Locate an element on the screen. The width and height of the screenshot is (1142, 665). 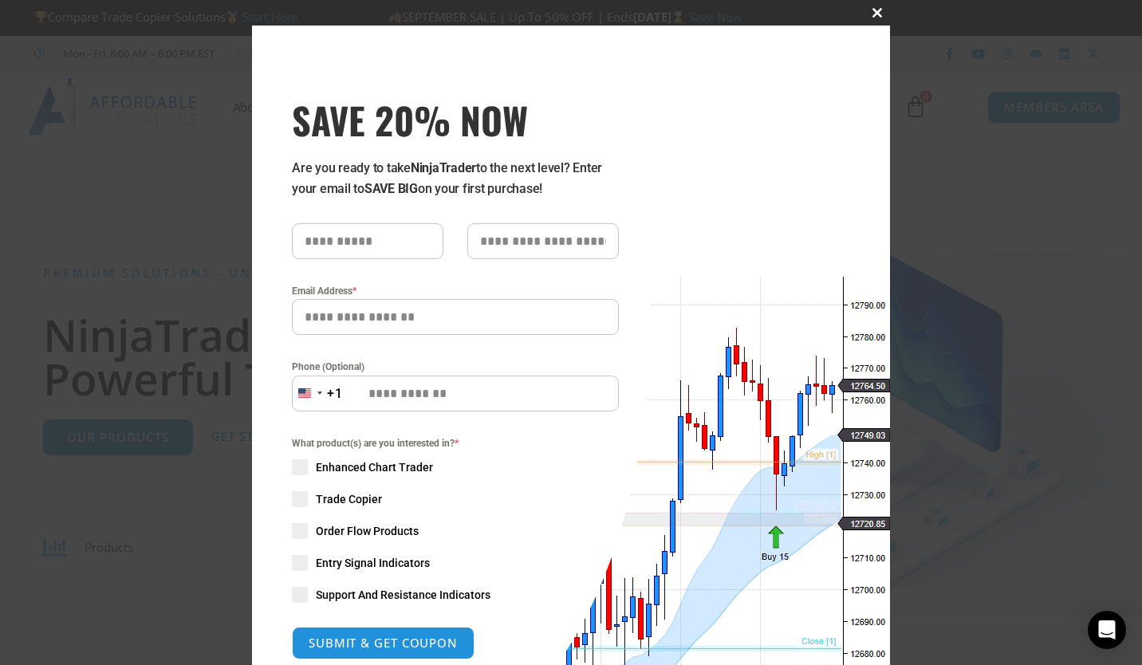
div: +1 is located at coordinates (335, 394).